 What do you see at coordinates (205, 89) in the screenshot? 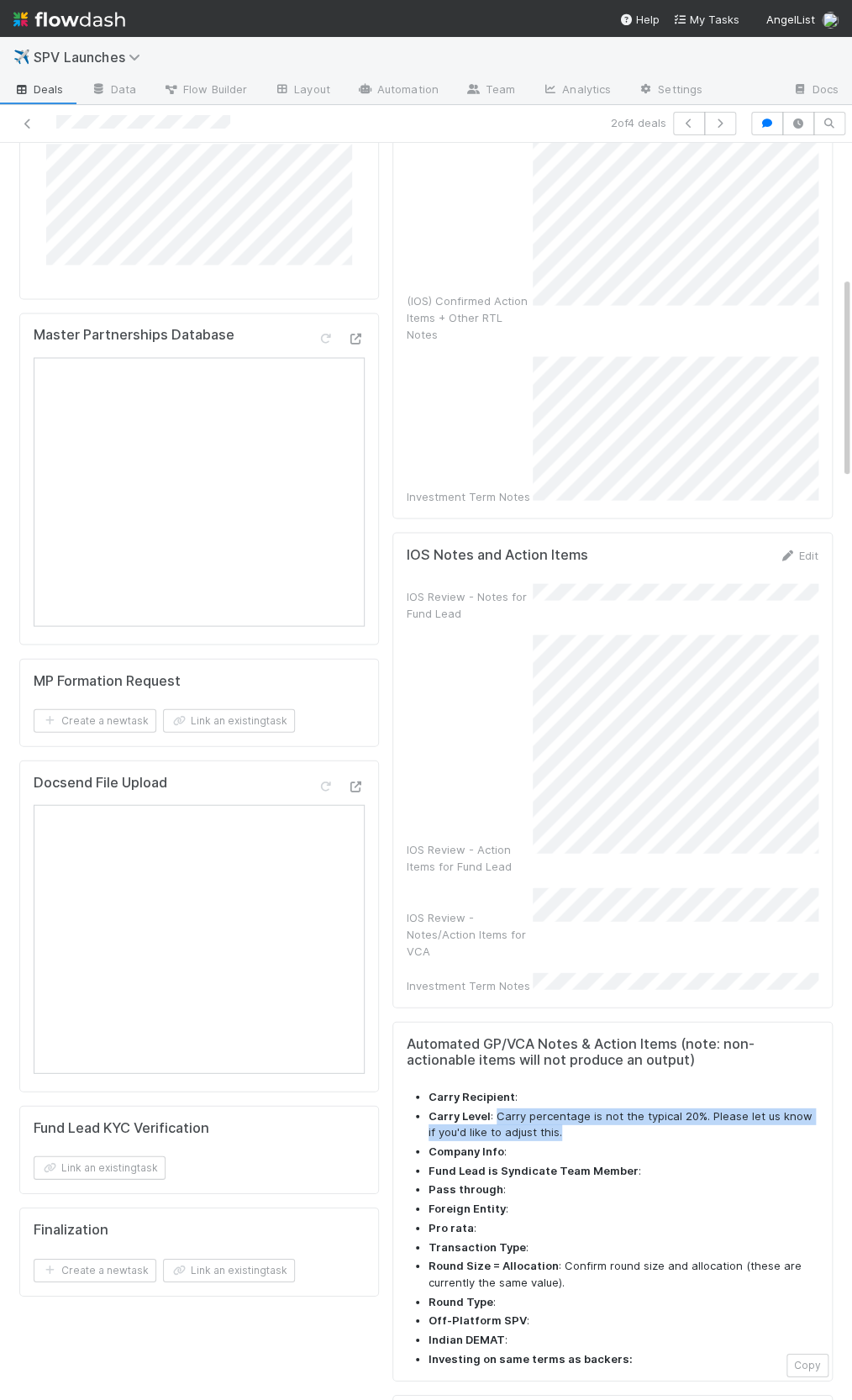
I see `span: Flow Builder` at bounding box center [205, 89].